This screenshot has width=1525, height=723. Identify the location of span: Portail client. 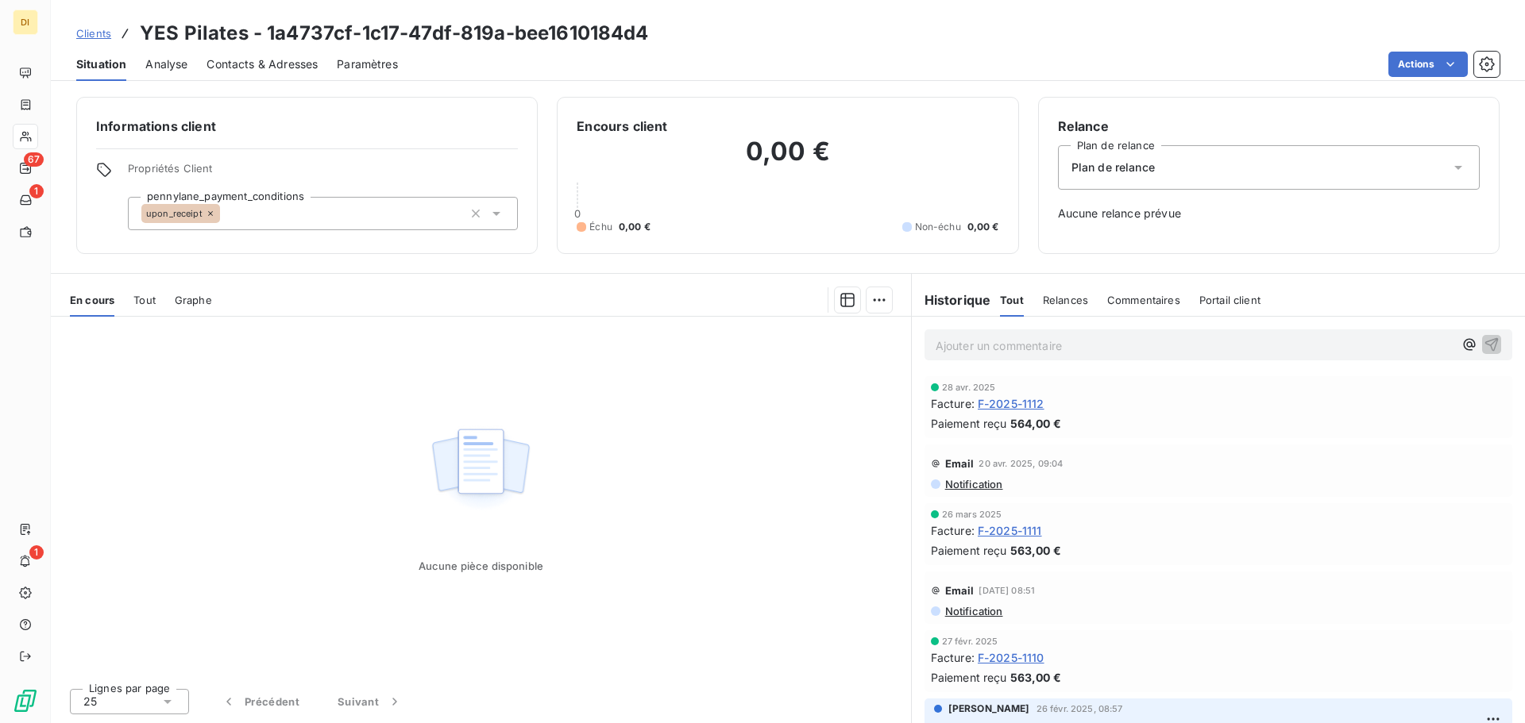
(1229, 300).